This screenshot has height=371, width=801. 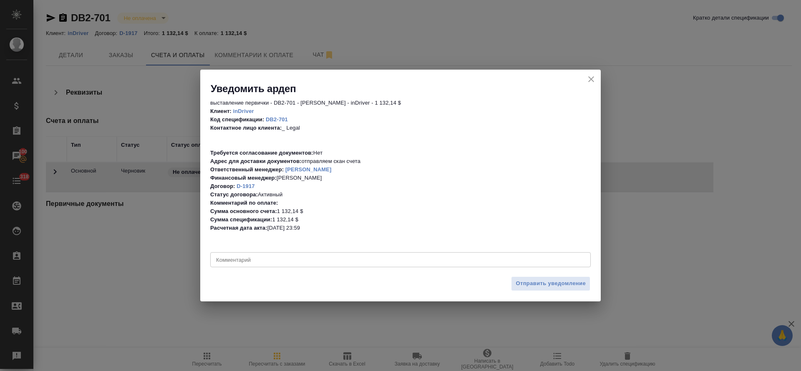 I want to click on b: Финансовый менеджер:, so click(x=243, y=178).